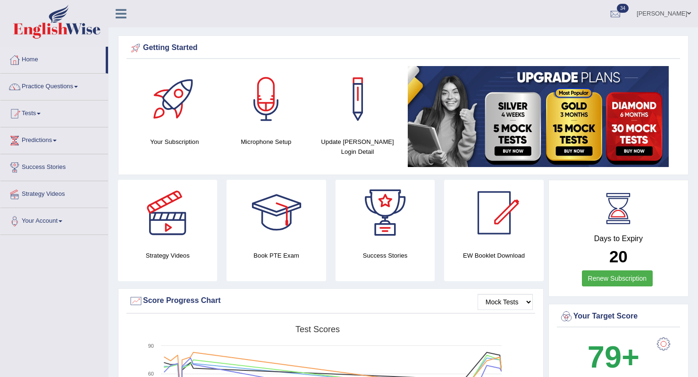 Image resolution: width=698 pixels, height=377 pixels. Describe the element at coordinates (538, 117) in the screenshot. I see `img: small5.jpg` at that location.